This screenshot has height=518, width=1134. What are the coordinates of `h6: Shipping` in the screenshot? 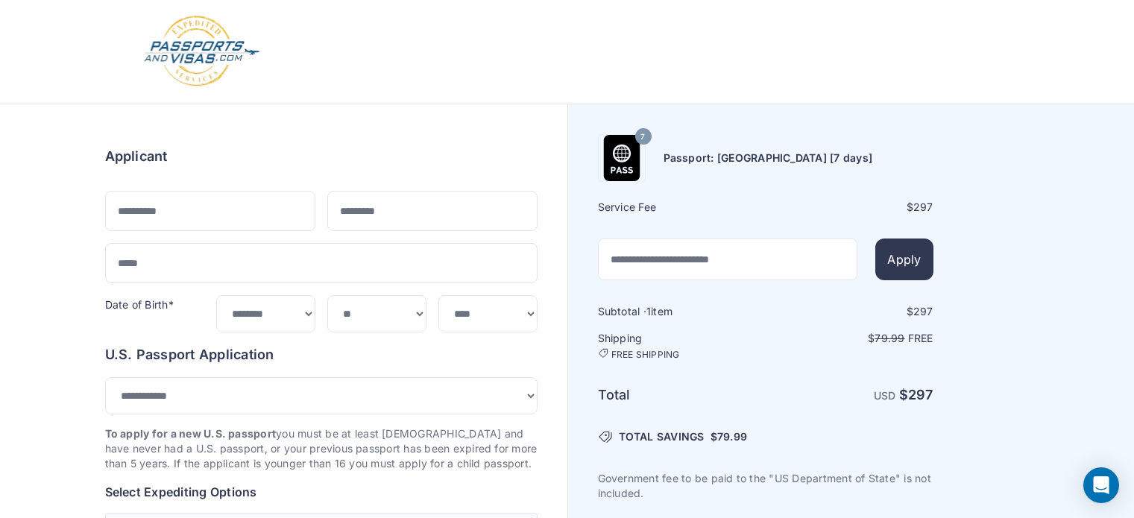 It's located at (681, 346).